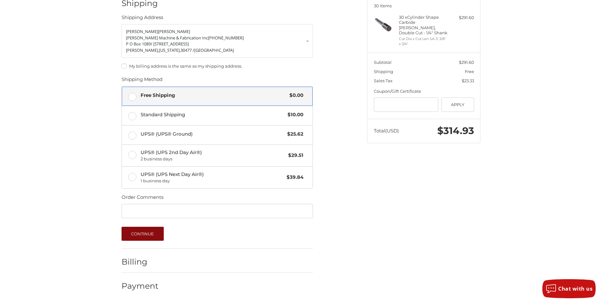  I want to click on span: $291.60, so click(467, 62).